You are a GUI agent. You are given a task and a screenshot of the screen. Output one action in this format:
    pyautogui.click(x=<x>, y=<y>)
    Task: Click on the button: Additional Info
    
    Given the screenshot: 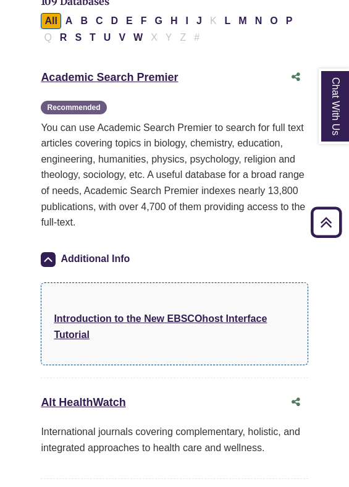 What is the action you would take?
    pyautogui.click(x=87, y=259)
    